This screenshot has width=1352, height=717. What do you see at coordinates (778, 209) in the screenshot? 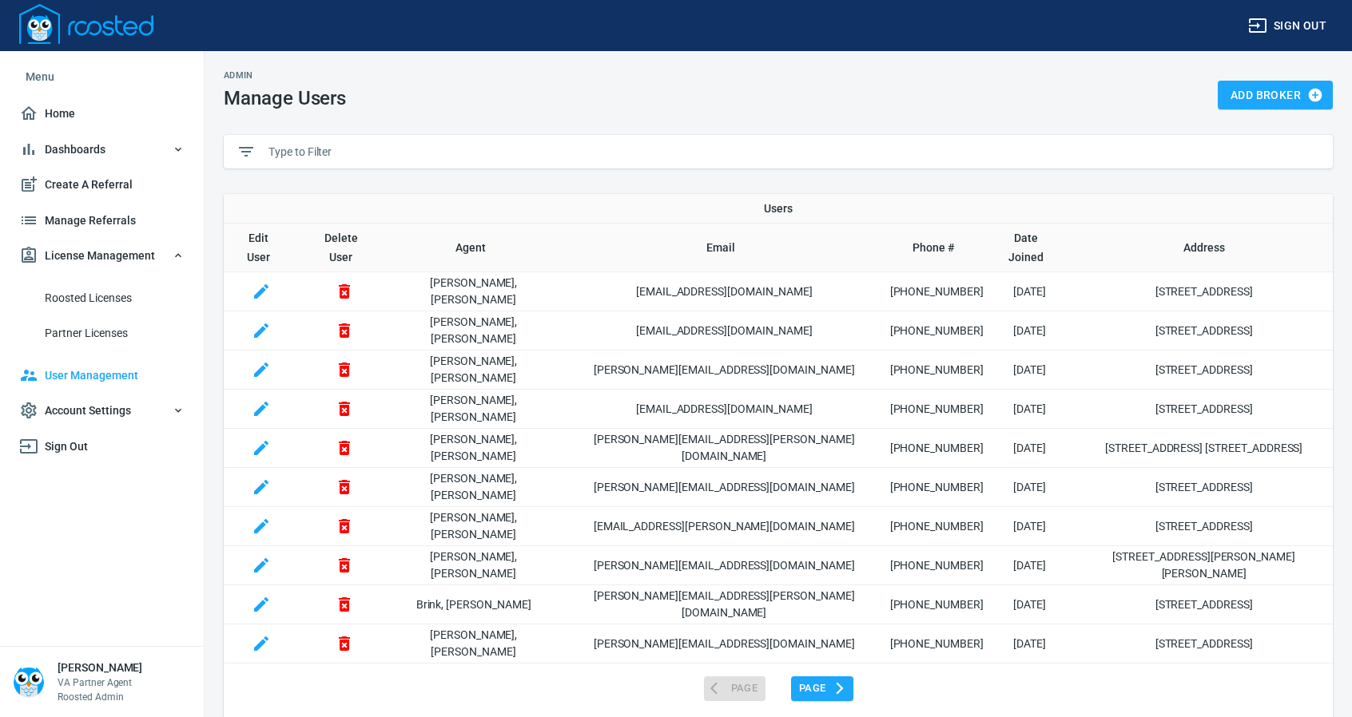
I see `th: Users` at bounding box center [778, 209].